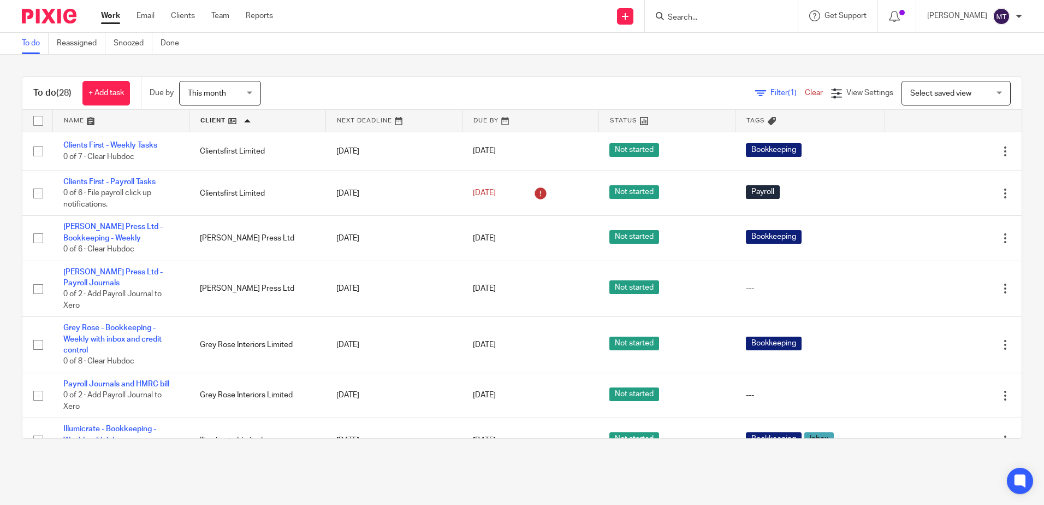 The width and height of the screenshot is (1044, 505). What do you see at coordinates (145, 16) in the screenshot?
I see `a: Email` at bounding box center [145, 16].